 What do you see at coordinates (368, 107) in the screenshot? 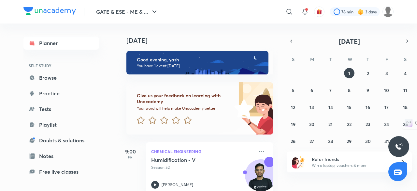
I see `button: October 16, 2025` at bounding box center [368, 107].